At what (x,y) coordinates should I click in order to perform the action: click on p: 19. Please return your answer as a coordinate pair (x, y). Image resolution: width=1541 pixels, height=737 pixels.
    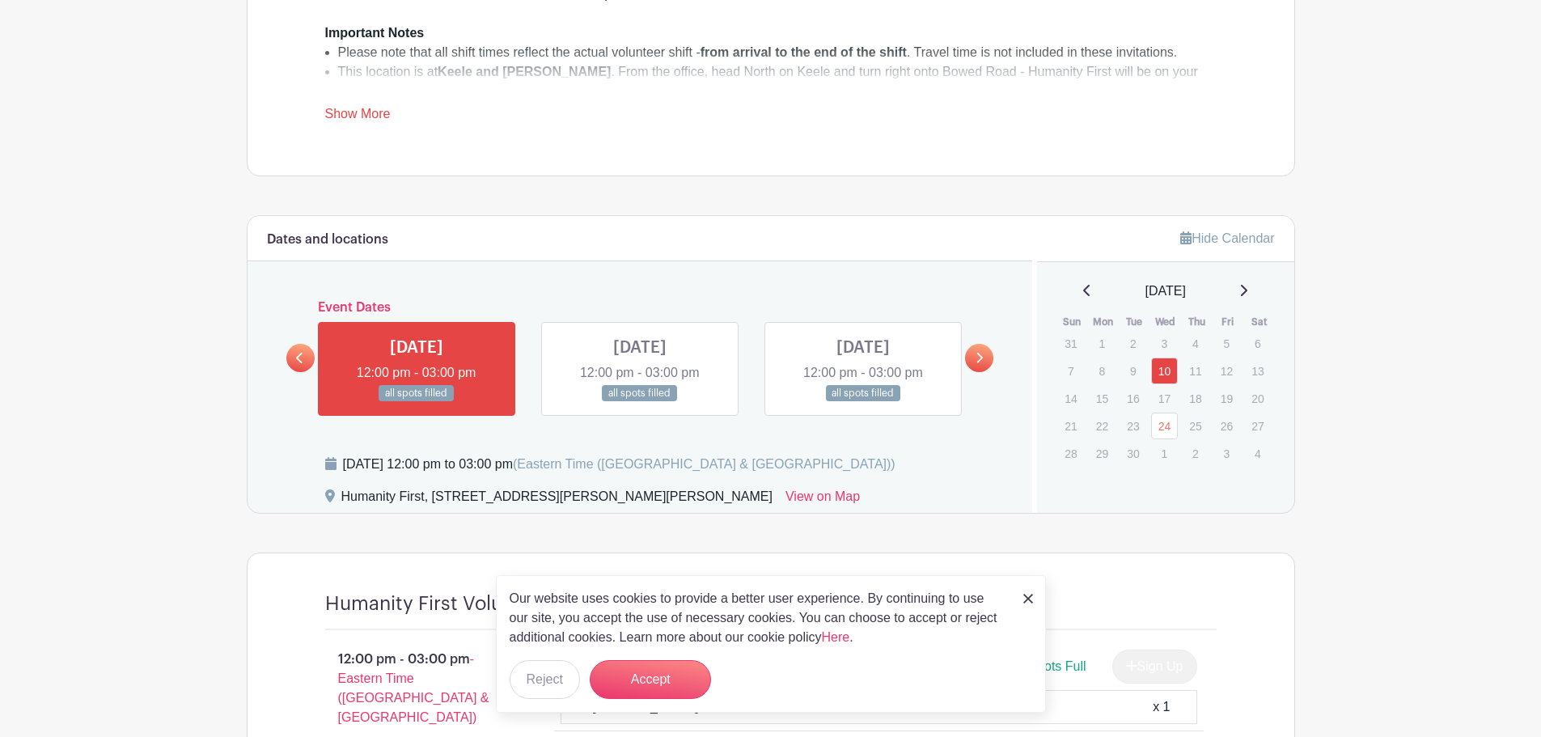
    Looking at the image, I should click on (1227, 398).